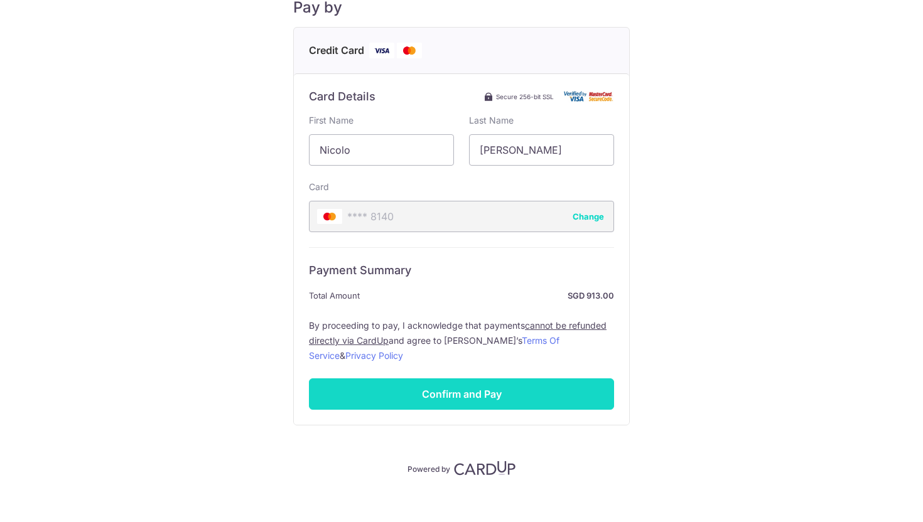 The image size is (923, 522). Describe the element at coordinates (319, 187) in the screenshot. I see `label: Card` at that location.